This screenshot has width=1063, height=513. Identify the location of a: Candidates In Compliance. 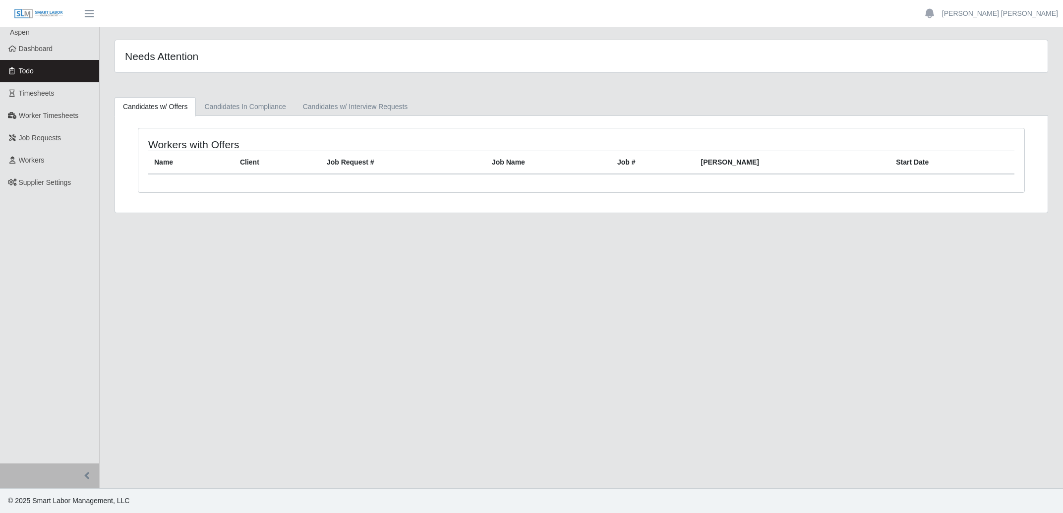
(245, 107).